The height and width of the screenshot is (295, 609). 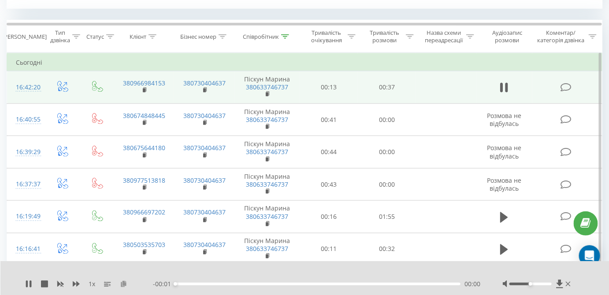 I want to click on div: Тривалість очікування, so click(x=327, y=37).